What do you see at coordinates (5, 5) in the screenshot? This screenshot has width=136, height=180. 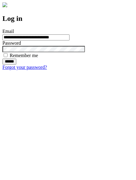 I see `img: logo-4e3dc11c47720685a147b03b5a06dd966a58ff35d612b21f08c02c0306f2b779.png` at bounding box center [5, 5].